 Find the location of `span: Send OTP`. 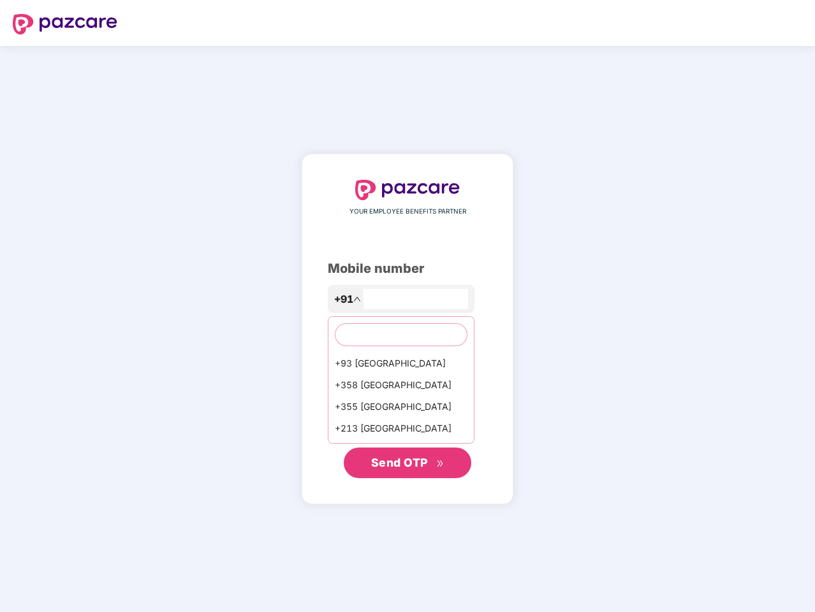

span: Send OTP is located at coordinates (399, 462).